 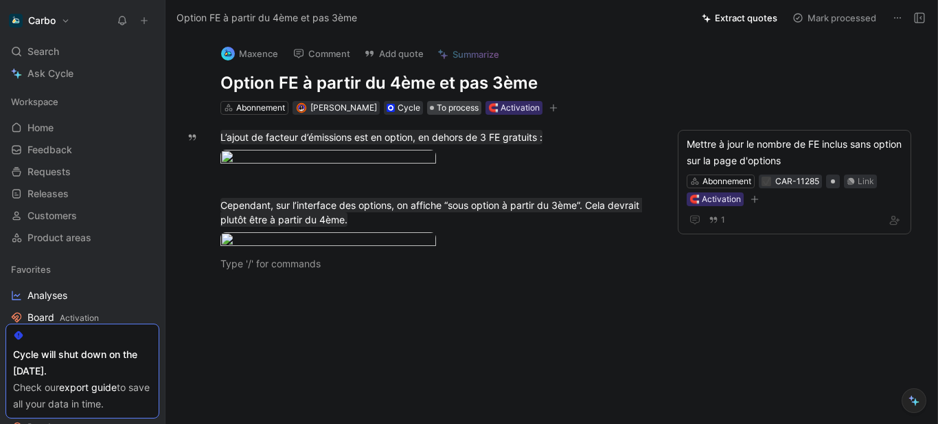 I want to click on button: logoMaxence, so click(x=249, y=54).